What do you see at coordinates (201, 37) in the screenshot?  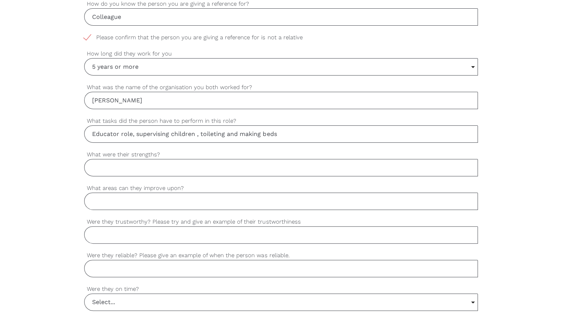 I see `span: Please confirm that the person you are giving a reference for is not a relative` at bounding box center [201, 37].